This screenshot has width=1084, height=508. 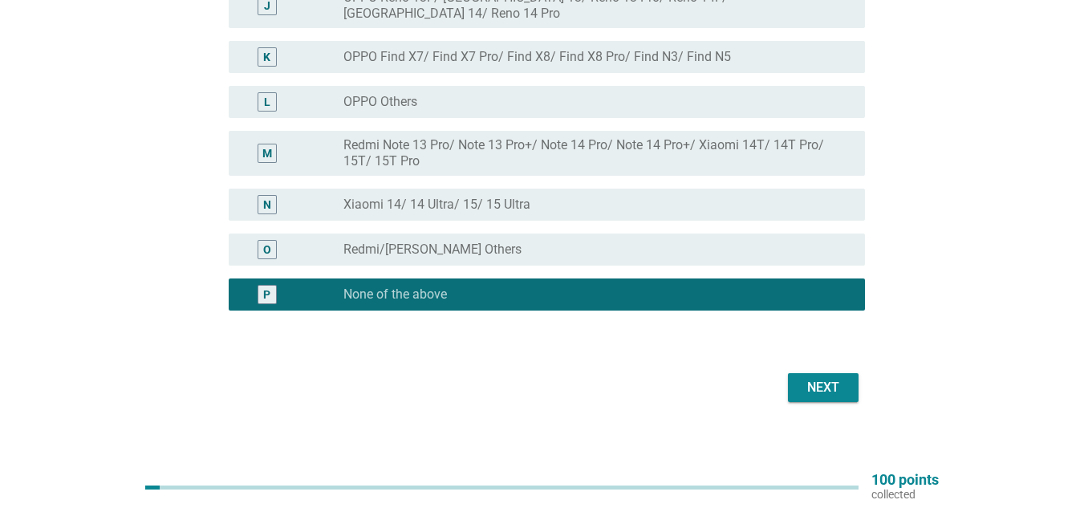 What do you see at coordinates (267, 102) in the screenshot?
I see `div: L` at bounding box center [267, 102].